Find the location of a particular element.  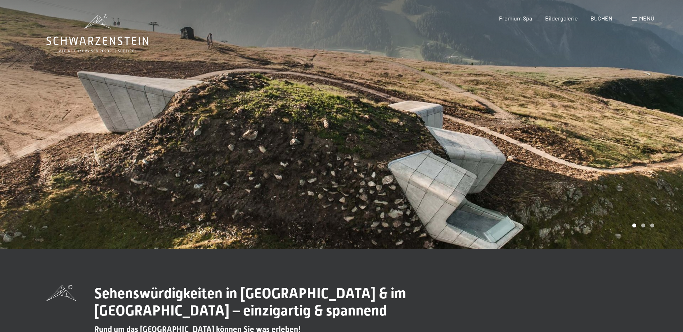

a: BUCHEN is located at coordinates (601, 18).